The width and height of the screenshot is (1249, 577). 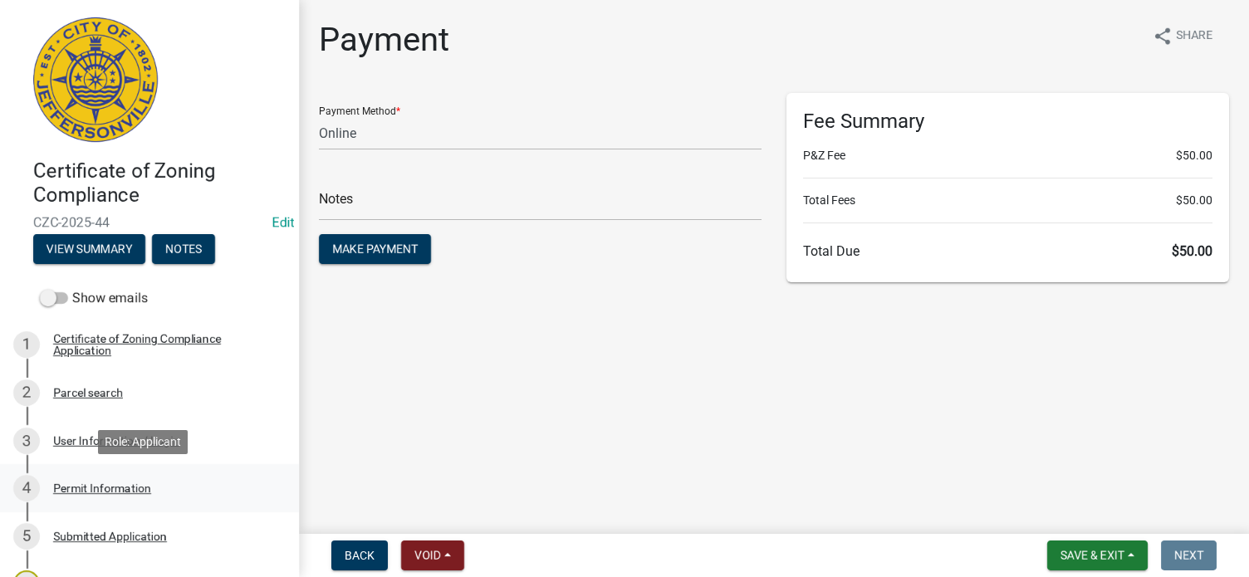 I want to click on button: Make Payment, so click(x=375, y=249).